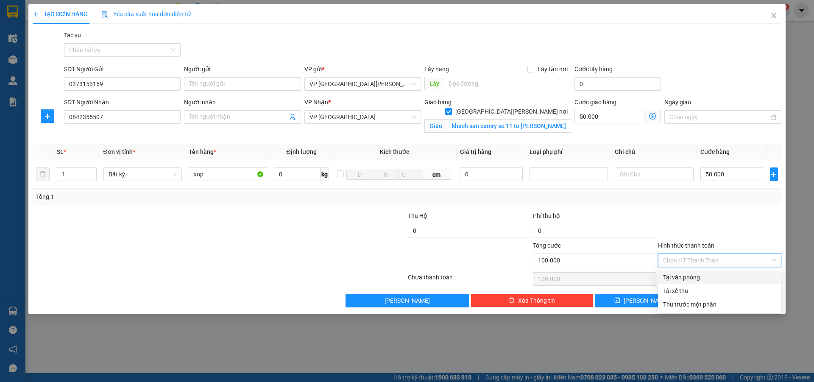 The width and height of the screenshot is (814, 382). Describe the element at coordinates (437, 175) in the screenshot. I see `span: cm` at that location.